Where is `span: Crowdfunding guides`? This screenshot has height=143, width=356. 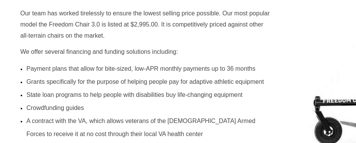
span: Crowdfunding guides is located at coordinates (55, 108).